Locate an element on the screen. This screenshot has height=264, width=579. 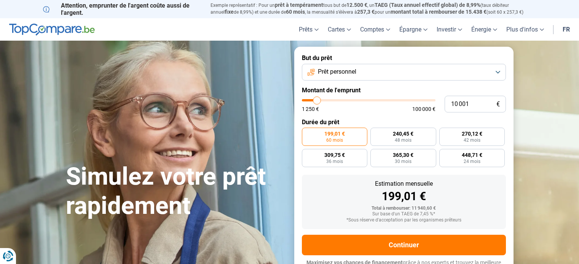
div: *Sous réserve d'acceptation par les organismes prêteurs is located at coordinates (404, 221).